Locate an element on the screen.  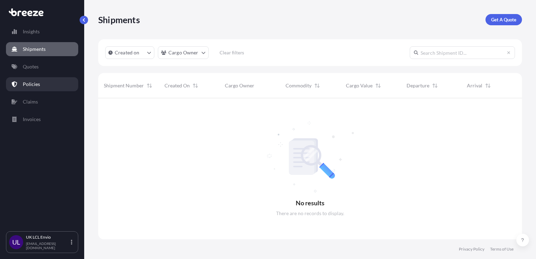
p: Privacy Policy is located at coordinates (472, 249).